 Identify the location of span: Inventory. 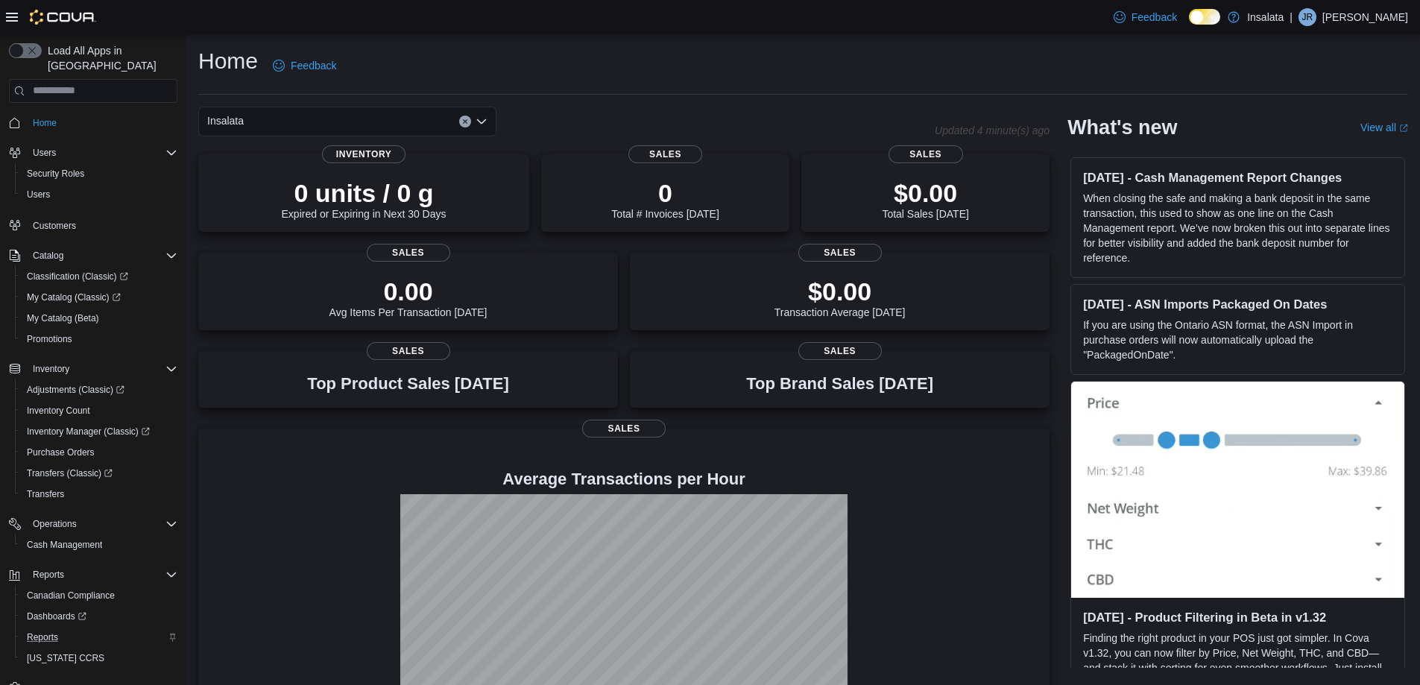
(102, 369).